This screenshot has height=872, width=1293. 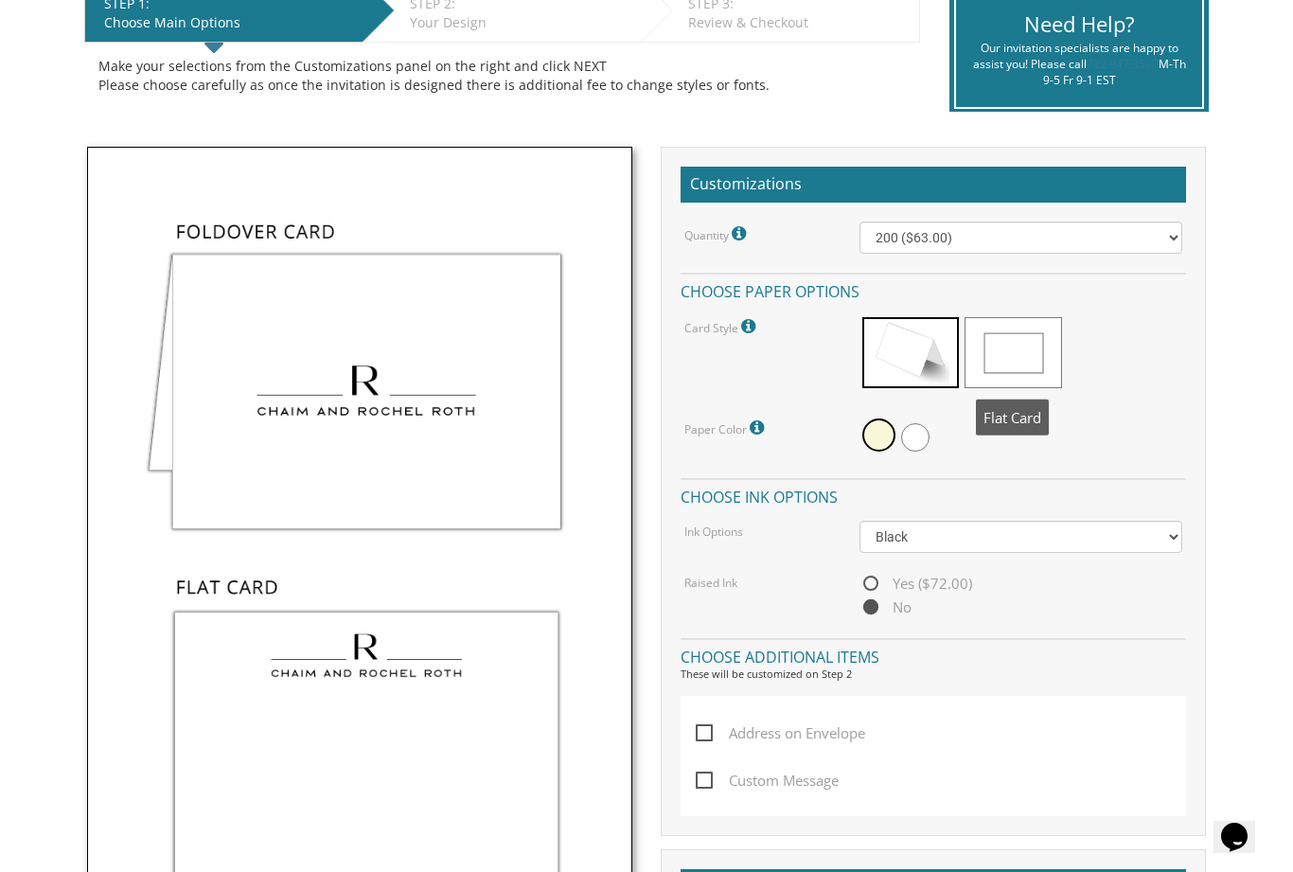 What do you see at coordinates (1079, 24) in the screenshot?
I see `div: Need Help?` at bounding box center [1079, 24].